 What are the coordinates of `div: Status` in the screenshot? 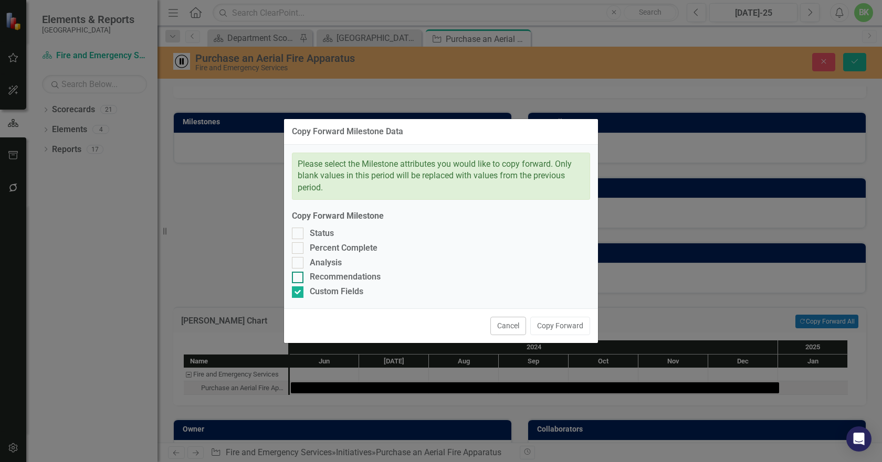 It's located at (322, 234).